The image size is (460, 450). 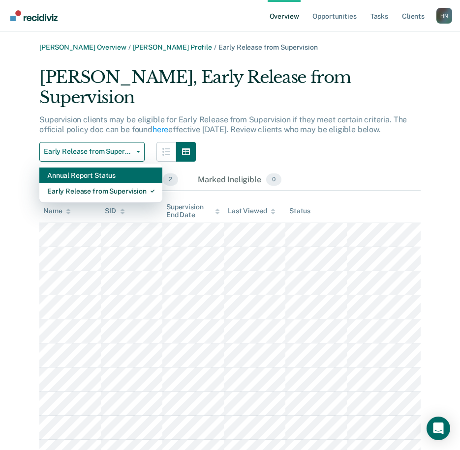 I want to click on div: Marked Ineligible0, so click(x=239, y=180).